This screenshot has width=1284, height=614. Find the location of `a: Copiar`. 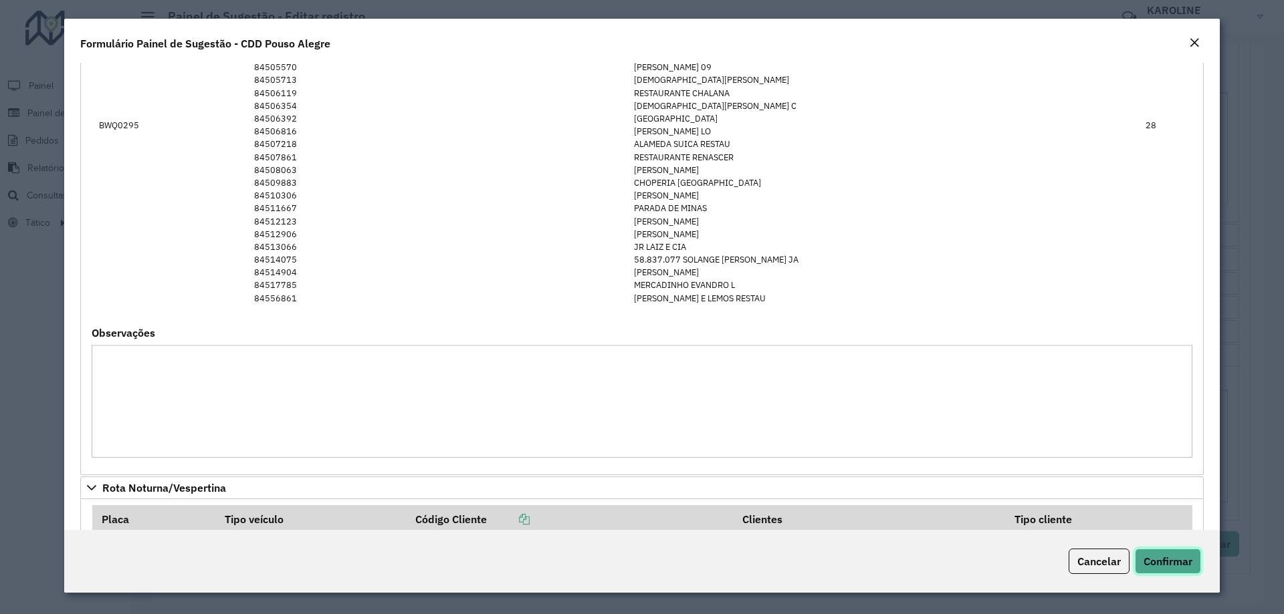

a: Copiar is located at coordinates (508, 519).